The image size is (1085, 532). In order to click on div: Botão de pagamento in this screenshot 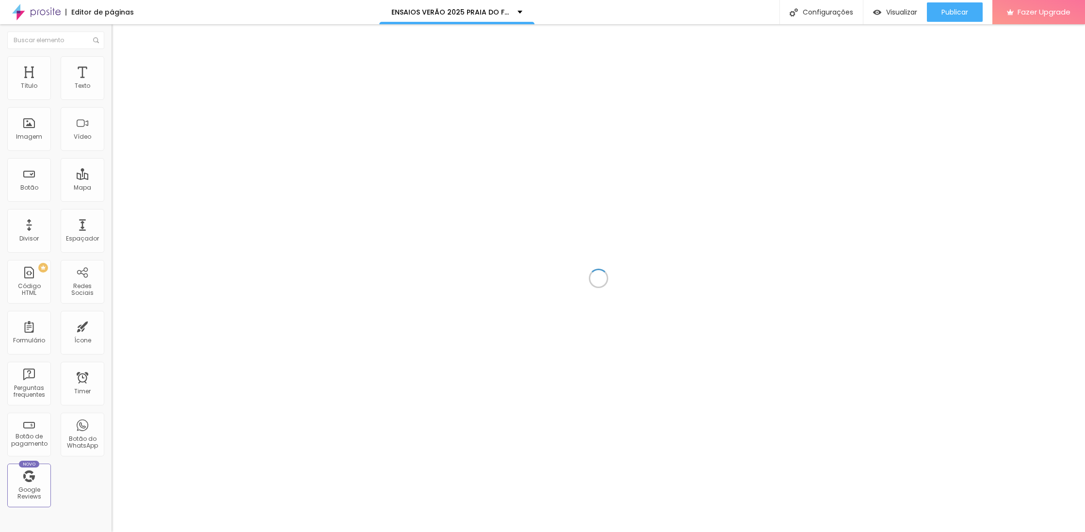, I will do `click(29, 440)`.